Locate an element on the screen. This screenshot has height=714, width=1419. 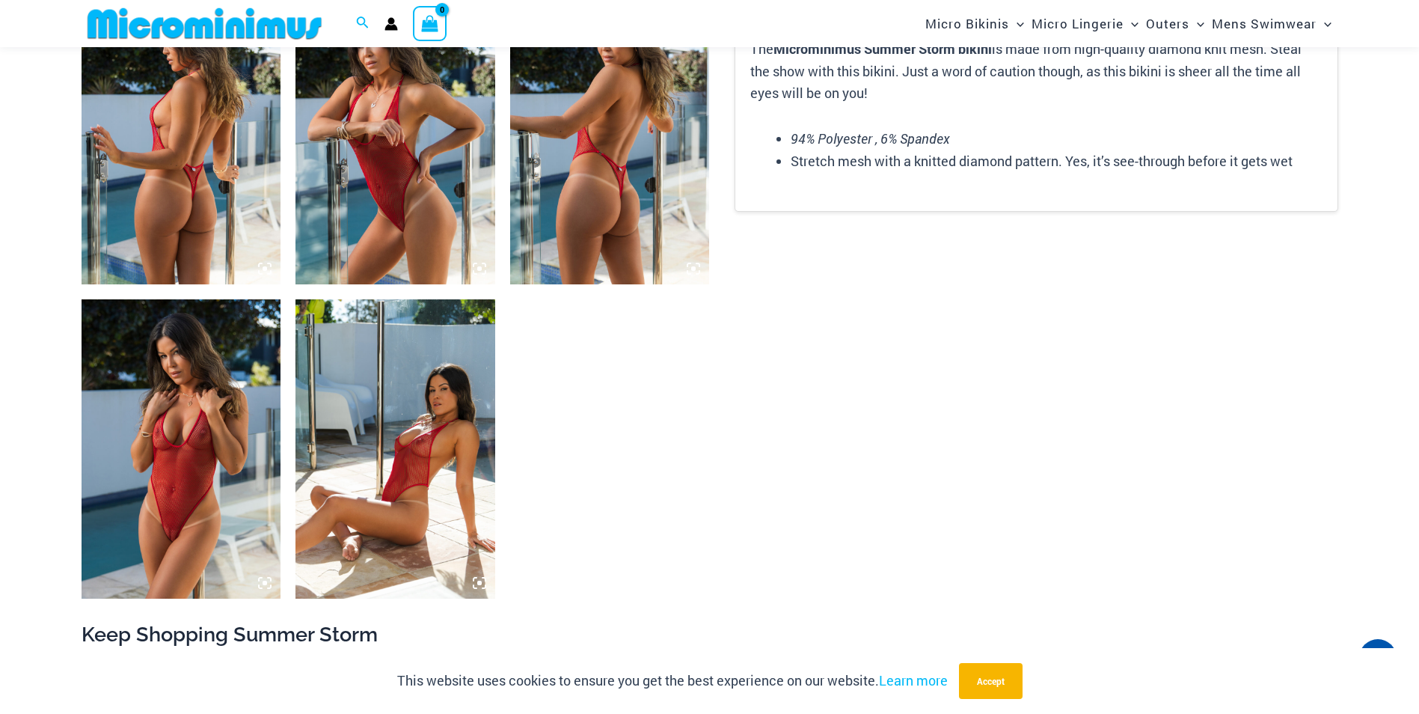
button: Accept is located at coordinates (991, 681).